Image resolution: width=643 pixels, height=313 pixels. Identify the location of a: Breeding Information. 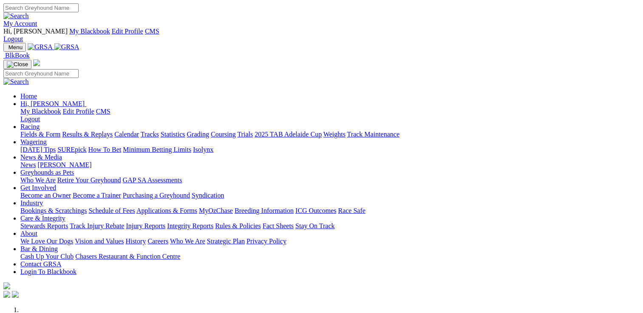
(264, 211).